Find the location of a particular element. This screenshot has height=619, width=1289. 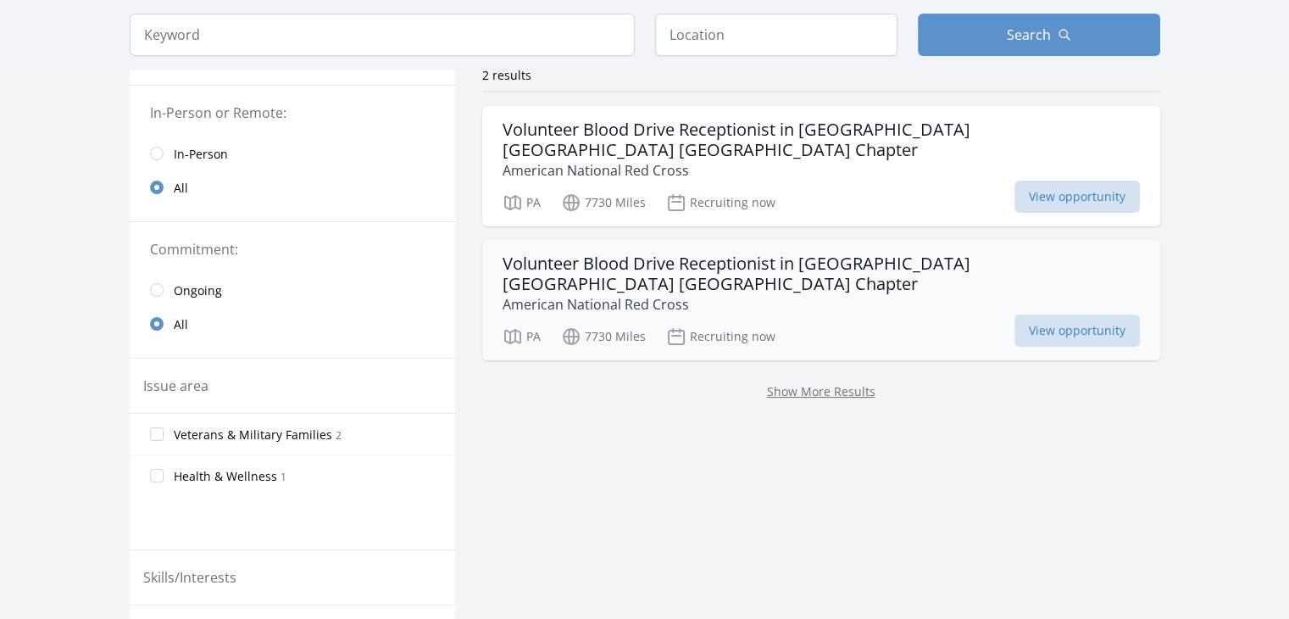

input: Location is located at coordinates (777, 35).